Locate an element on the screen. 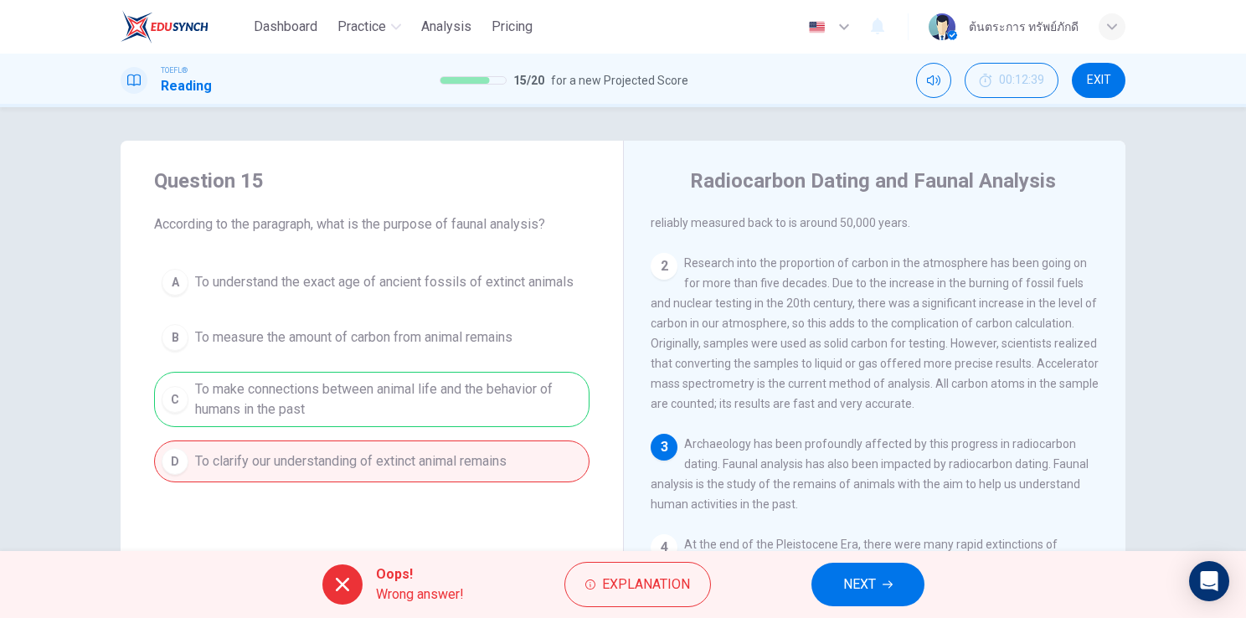 The height and width of the screenshot is (618, 1246). span: TOEFL® is located at coordinates (174, 70).